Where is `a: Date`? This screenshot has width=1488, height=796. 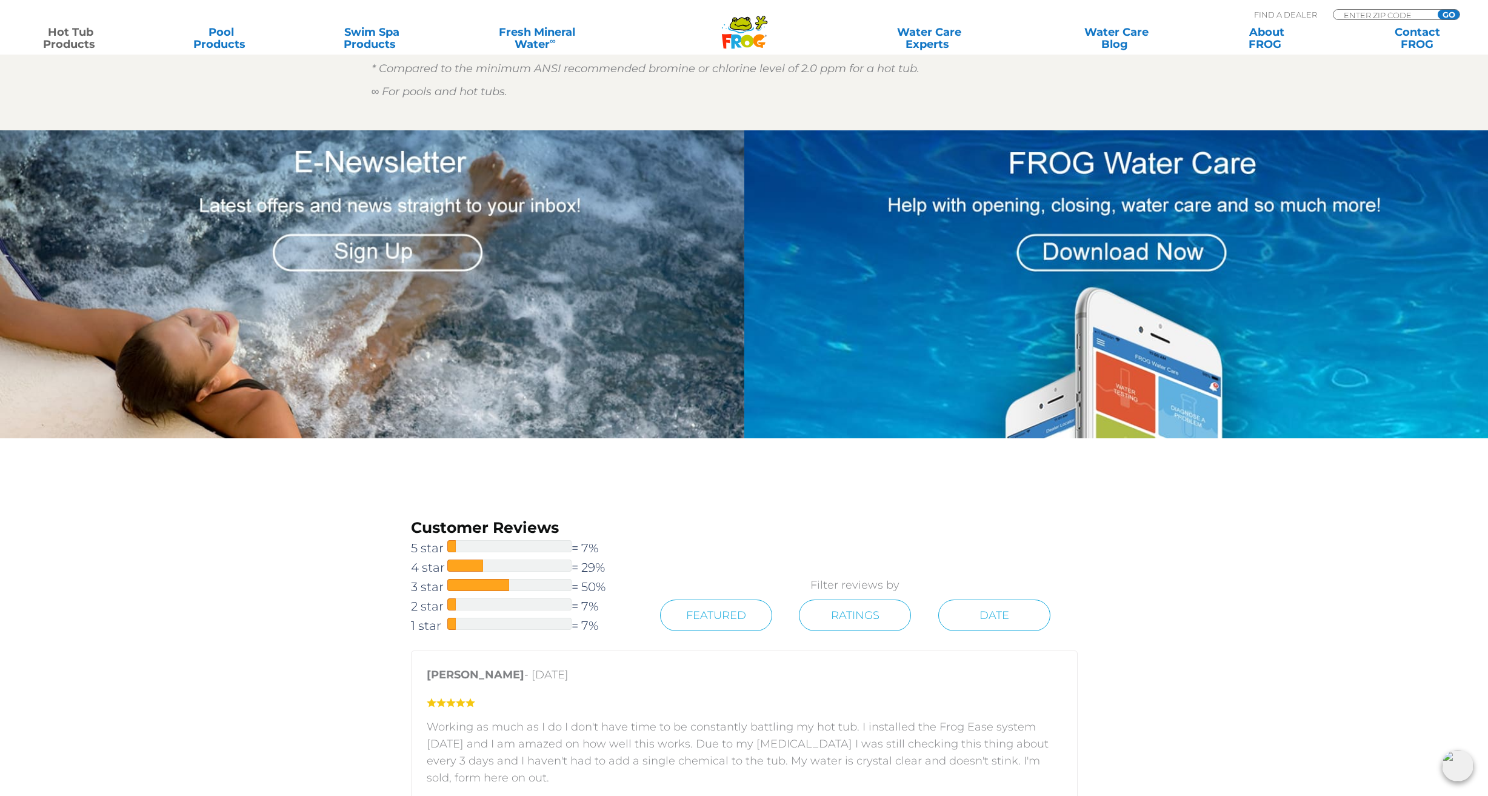 a: Date is located at coordinates (994, 615).